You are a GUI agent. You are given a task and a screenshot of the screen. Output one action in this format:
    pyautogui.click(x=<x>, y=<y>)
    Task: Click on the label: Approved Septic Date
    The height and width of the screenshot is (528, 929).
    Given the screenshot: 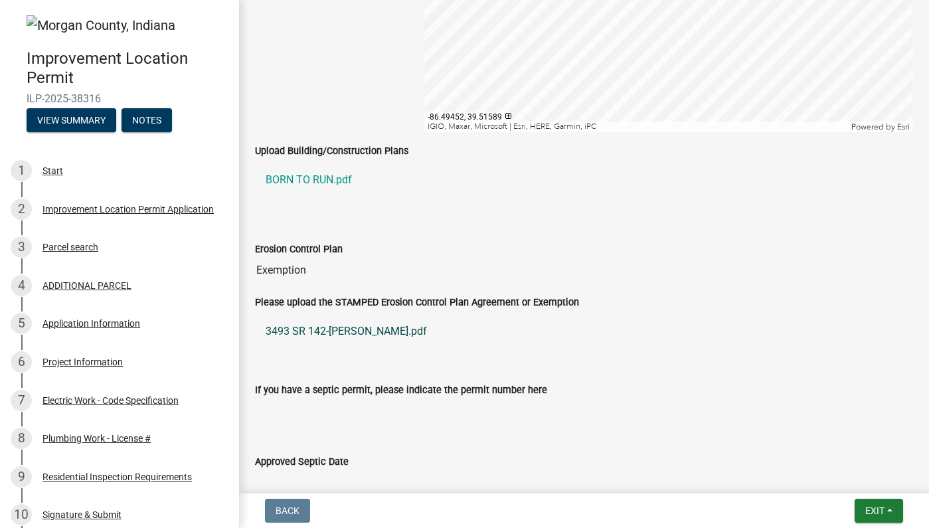 What is the action you would take?
    pyautogui.click(x=301, y=462)
    